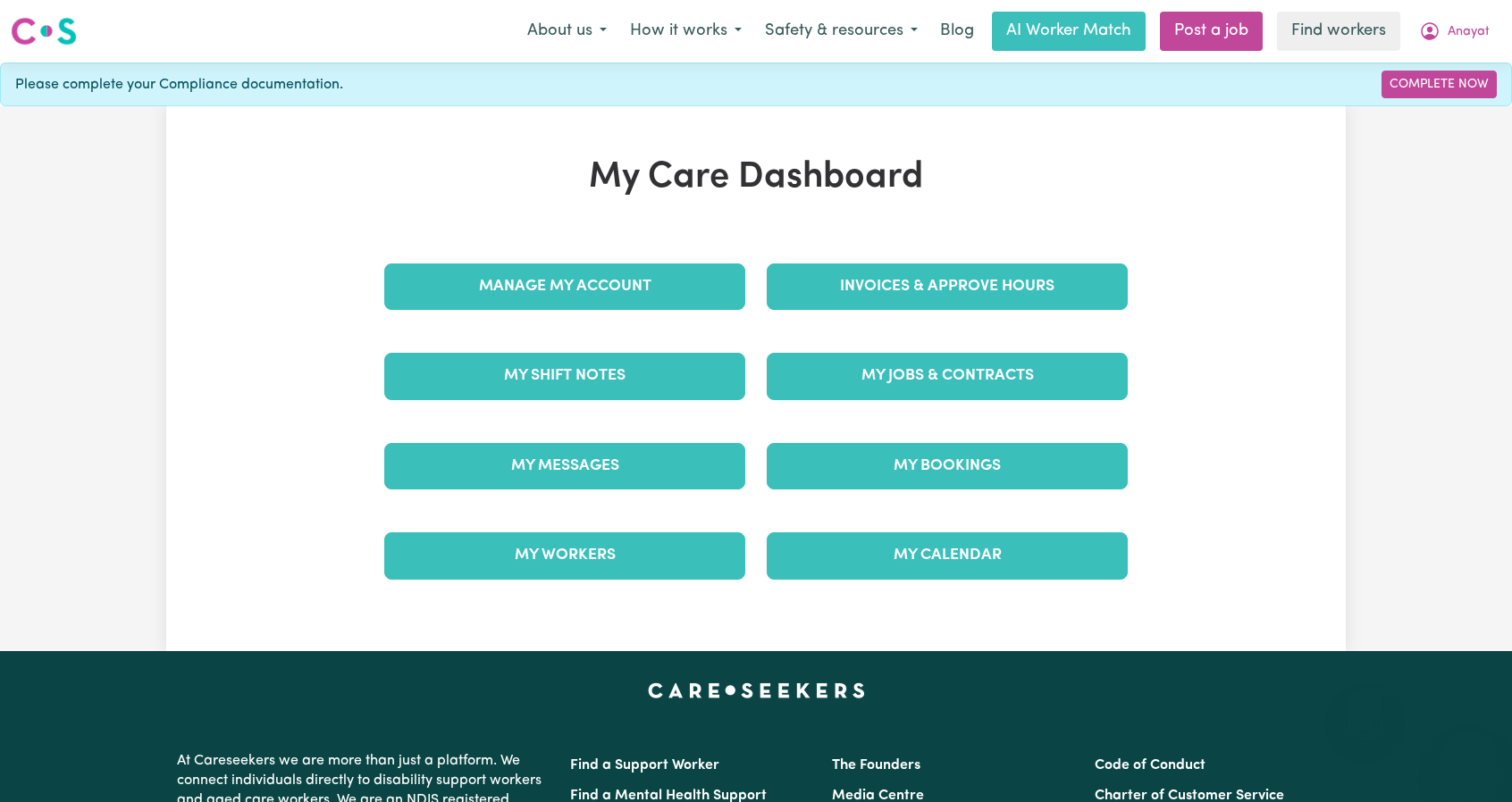 This screenshot has height=802, width=1512. Describe the element at coordinates (1211, 32) in the screenshot. I see `a: Post a job` at that location.